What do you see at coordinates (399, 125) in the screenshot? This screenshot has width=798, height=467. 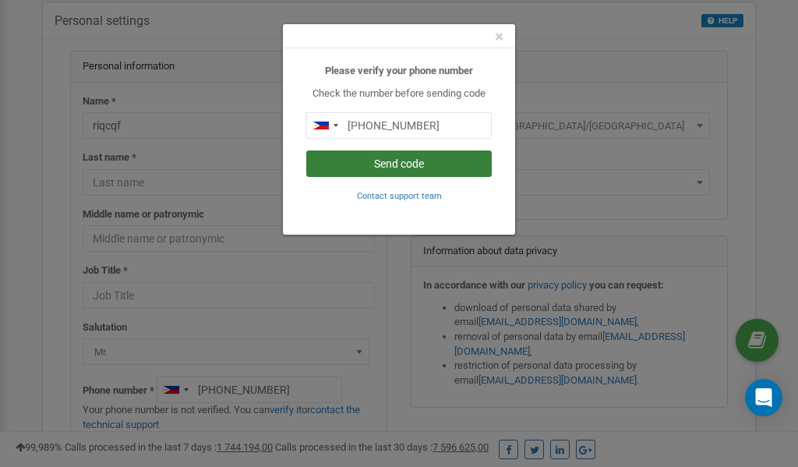 I see `input: 0905 123 4567` at bounding box center [399, 125].